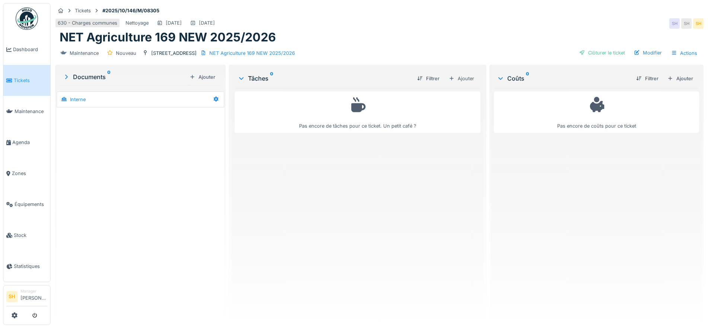 The width and height of the screenshot is (708, 328). Describe the element at coordinates (84, 53) in the screenshot. I see `div: Maintenance` at that location.